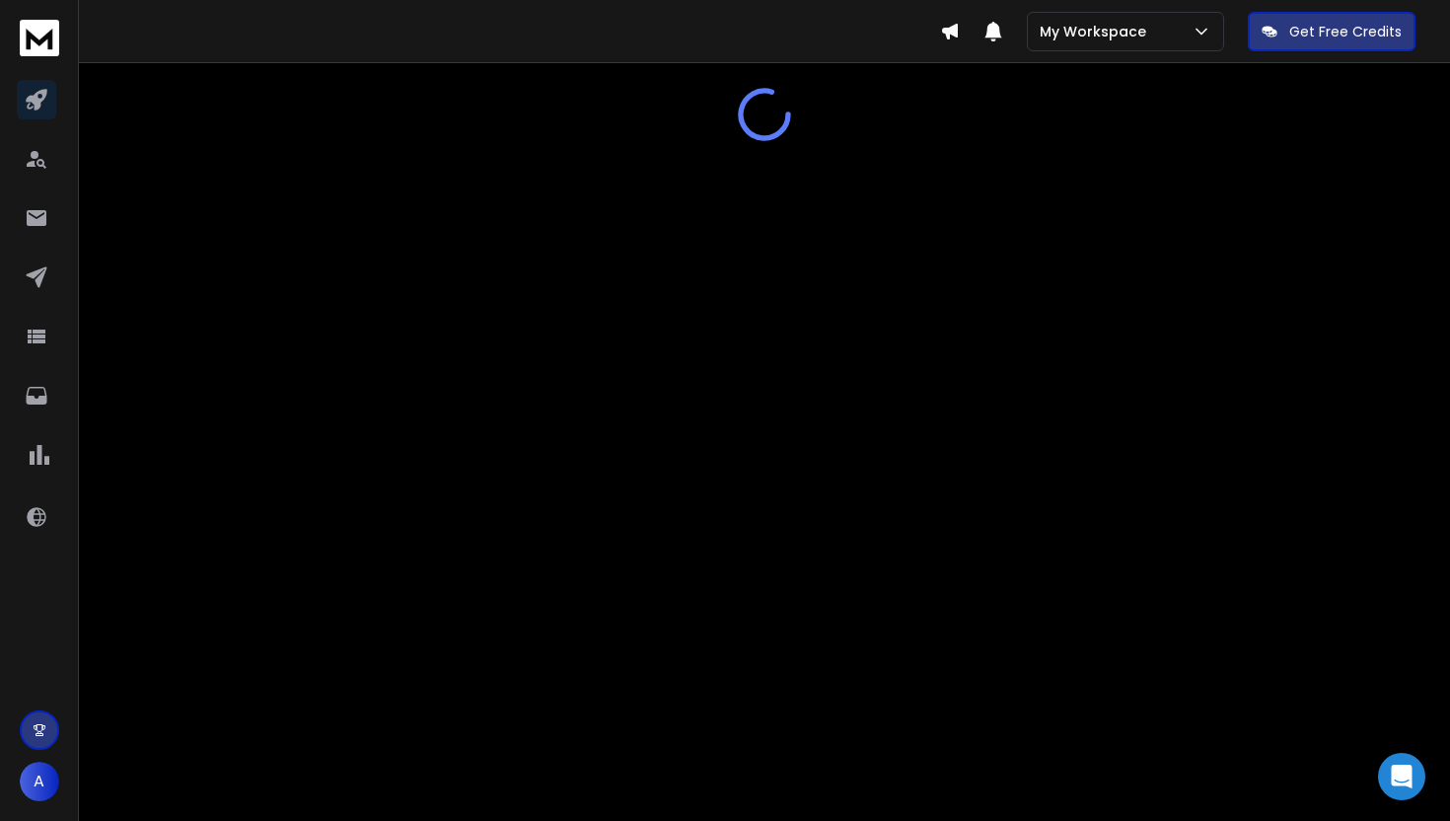  Describe the element at coordinates (1097, 32) in the screenshot. I see `p: My Workspace` at that location.